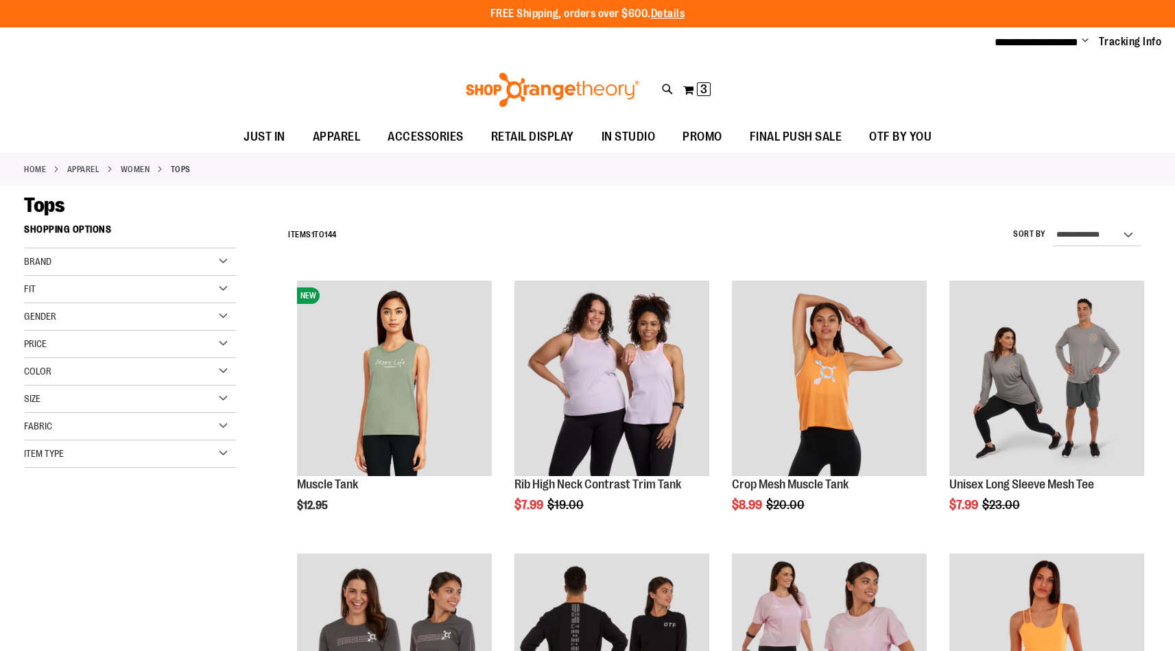 This screenshot has height=651, width=1175. What do you see at coordinates (829, 379) in the screenshot?
I see `a: Crop Mesh Muscle Tank primary image` at bounding box center [829, 379].